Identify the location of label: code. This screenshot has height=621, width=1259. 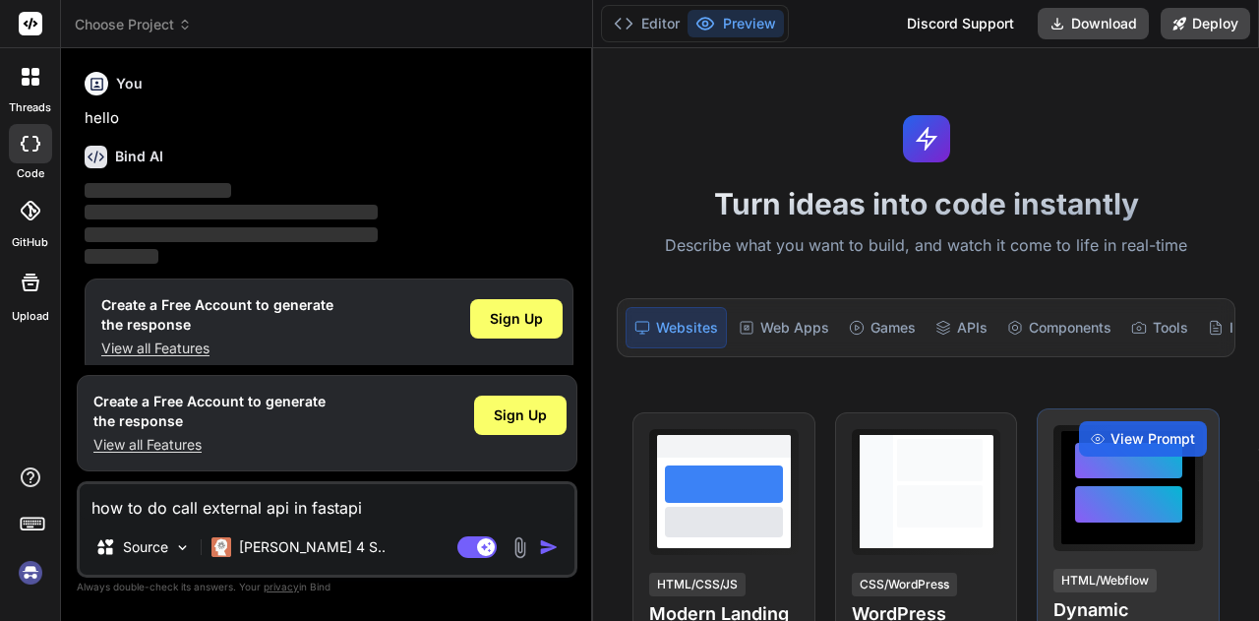
(30, 173).